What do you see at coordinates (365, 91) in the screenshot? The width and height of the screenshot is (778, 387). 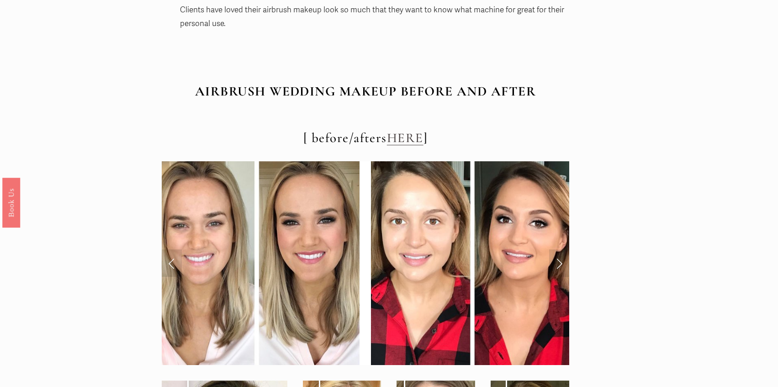 I see `strong: AIRBRUSH WEDDING MAKEUP BEFORE AND AFTER` at bounding box center [365, 91].